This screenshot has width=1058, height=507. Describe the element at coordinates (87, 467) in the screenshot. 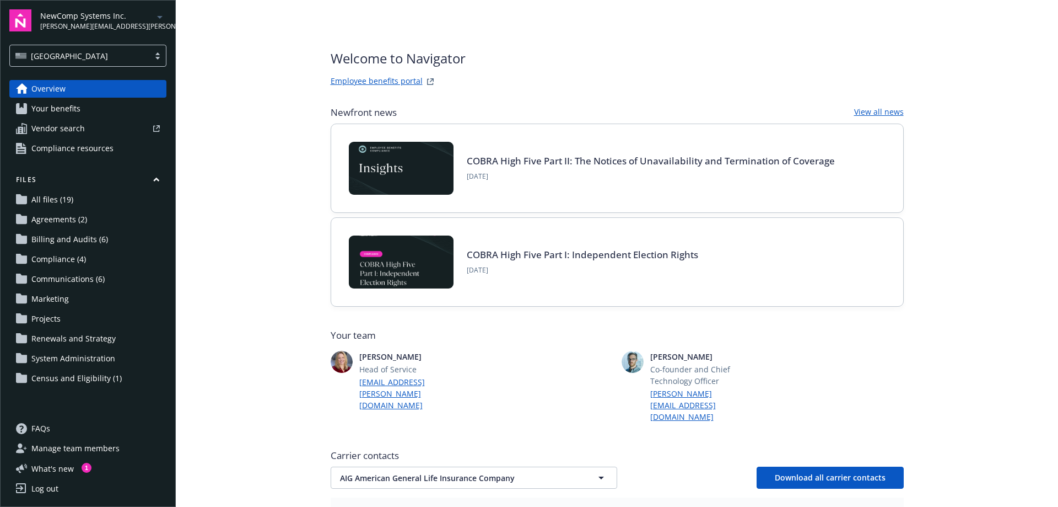

I see `div: 1` at that location.